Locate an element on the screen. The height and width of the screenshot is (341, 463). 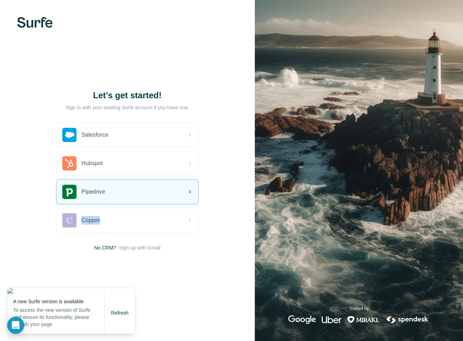
p: Sign in with your existing Surfe account if you have one. is located at coordinates (127, 108).